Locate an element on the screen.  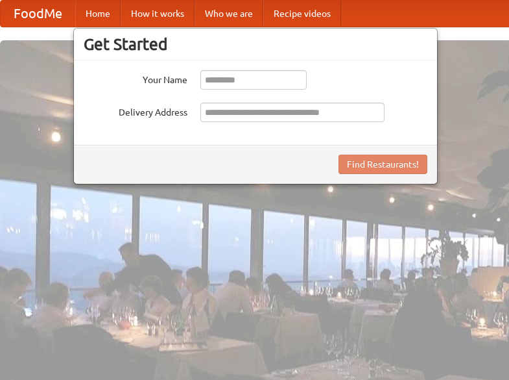
h3: Get Started is located at coordinates (256, 44).